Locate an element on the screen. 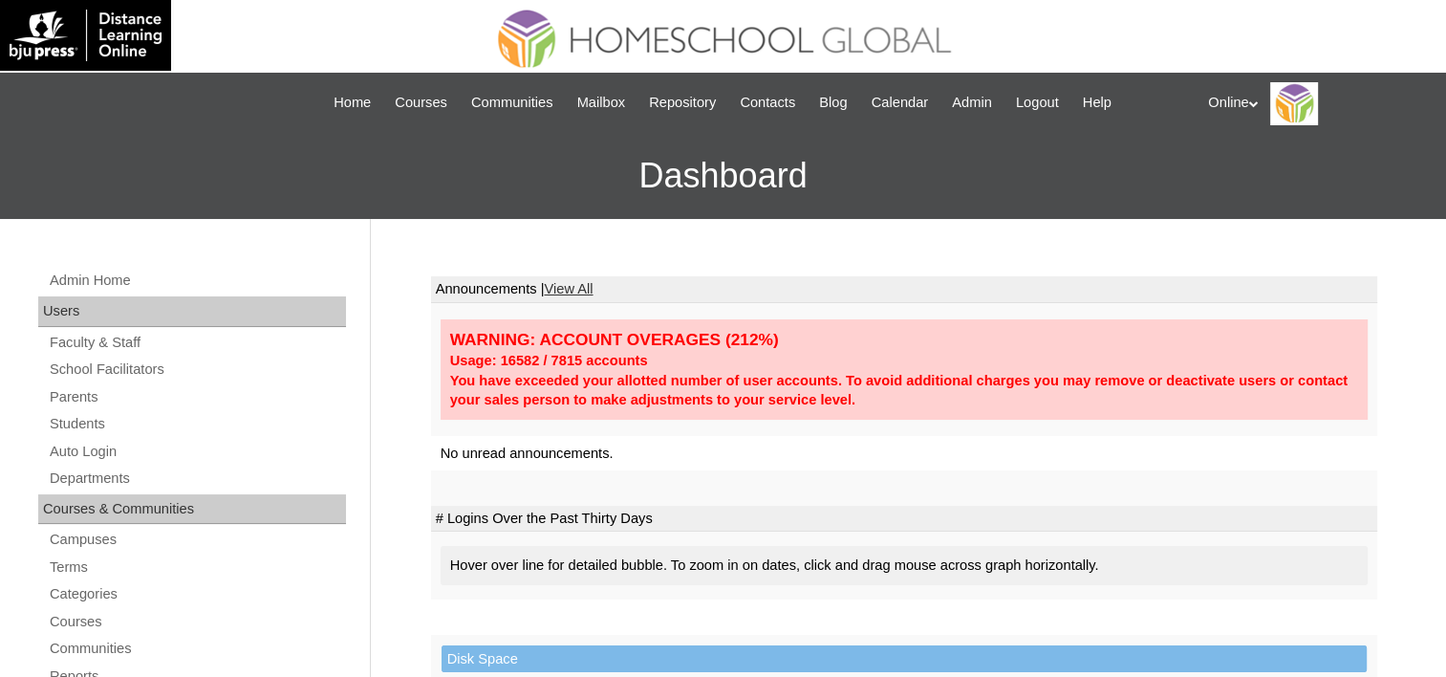 The width and height of the screenshot is (1446, 677). span: Mailbox is located at coordinates (601, 102).